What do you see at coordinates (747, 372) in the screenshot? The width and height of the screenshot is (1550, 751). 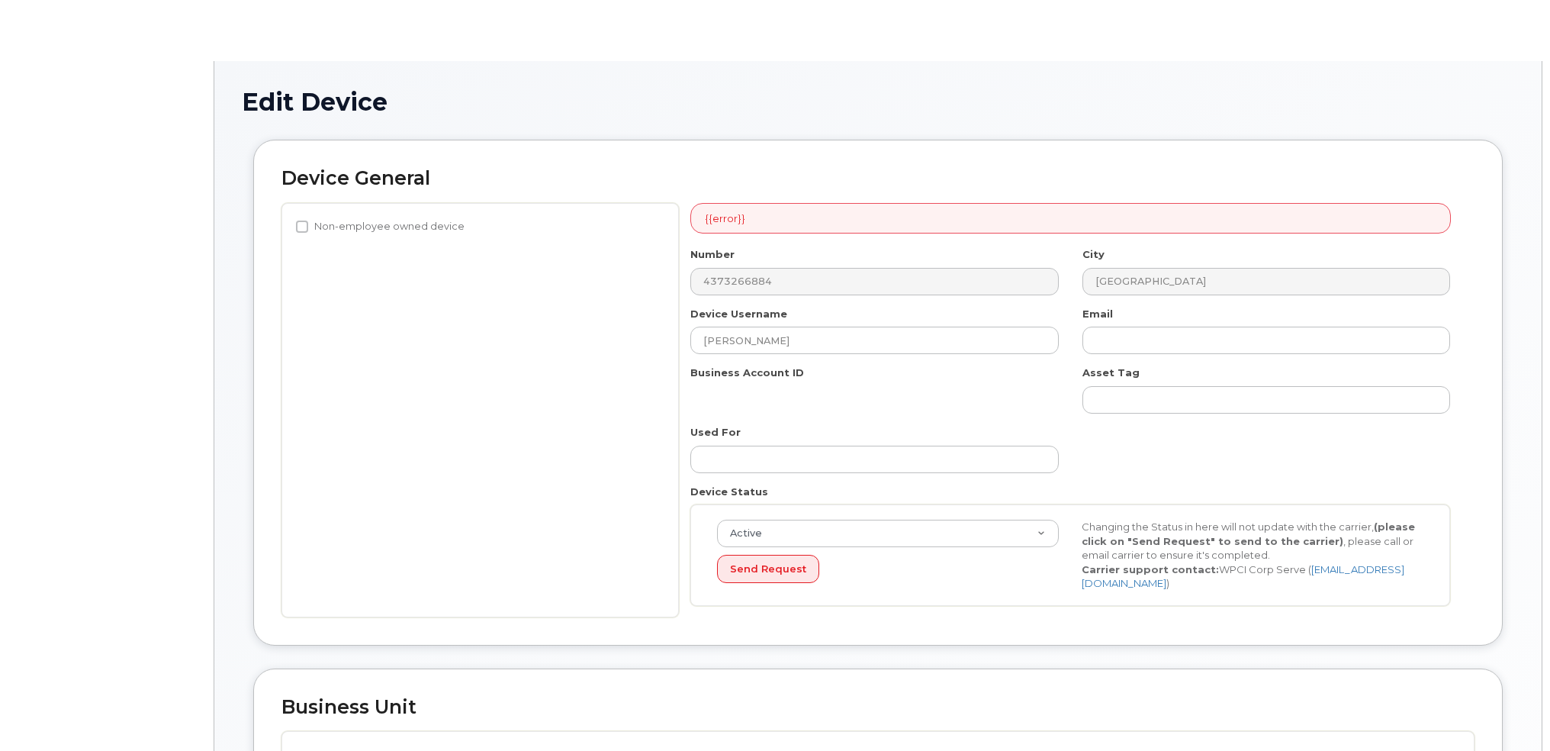 I see `label: Business Account ID` at bounding box center [747, 372].